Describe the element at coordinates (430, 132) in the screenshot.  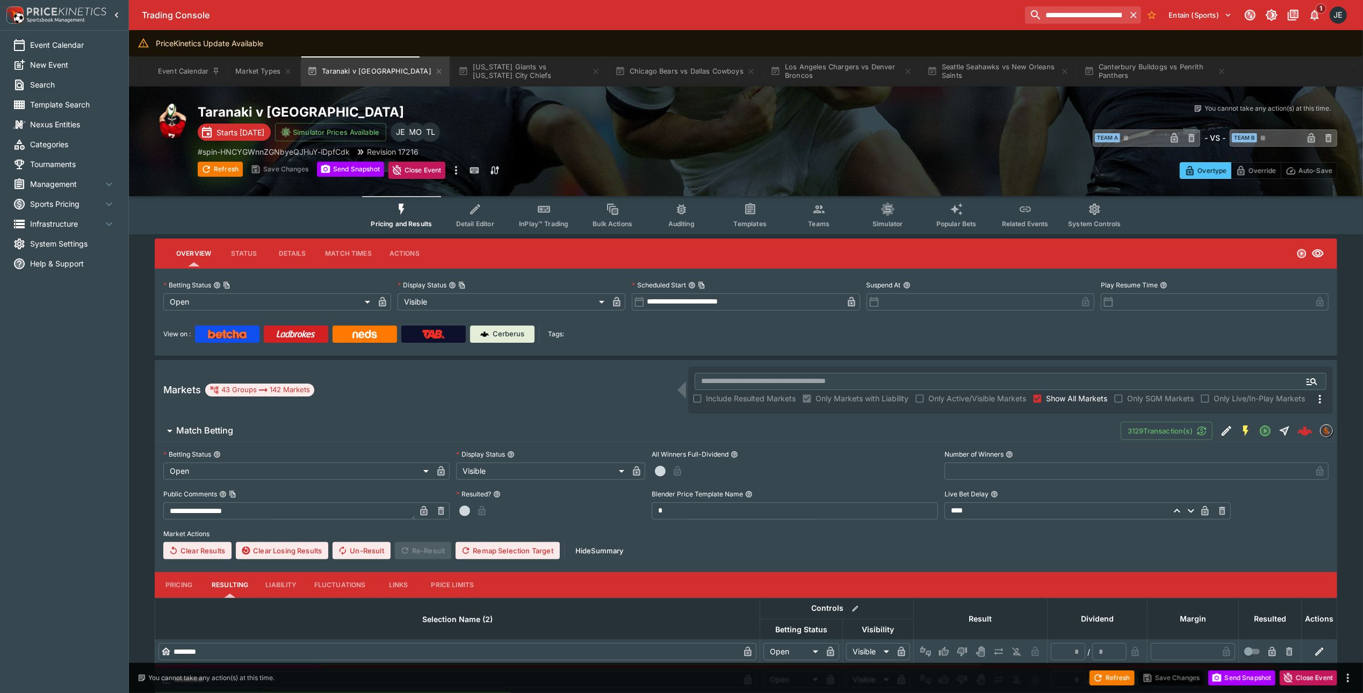
I see `div: Trent Lewis` at that location.